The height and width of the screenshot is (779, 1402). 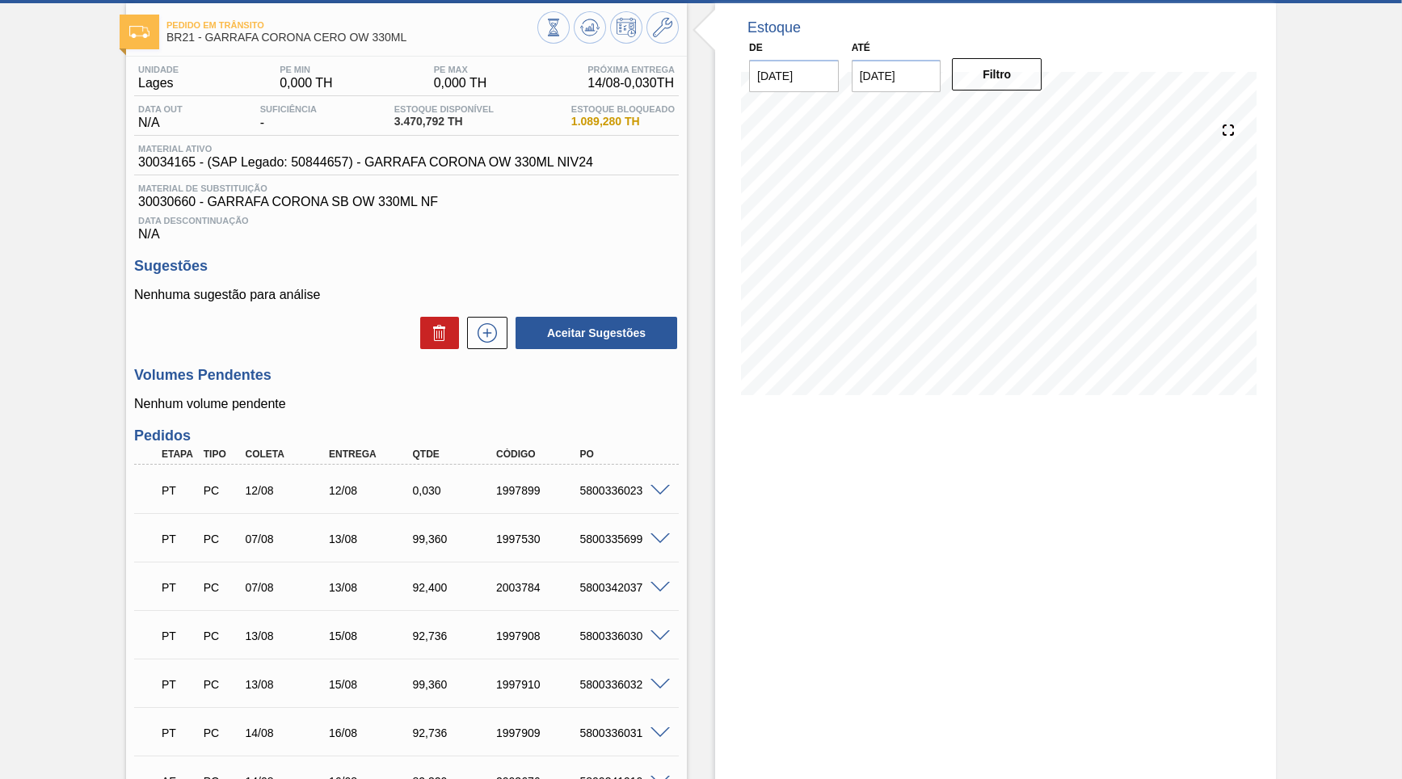 What do you see at coordinates (407, 202) in the screenshot?
I see `span: 30030660 - GARRAFA CORONA SB OW 330ML NF` at bounding box center [407, 202].